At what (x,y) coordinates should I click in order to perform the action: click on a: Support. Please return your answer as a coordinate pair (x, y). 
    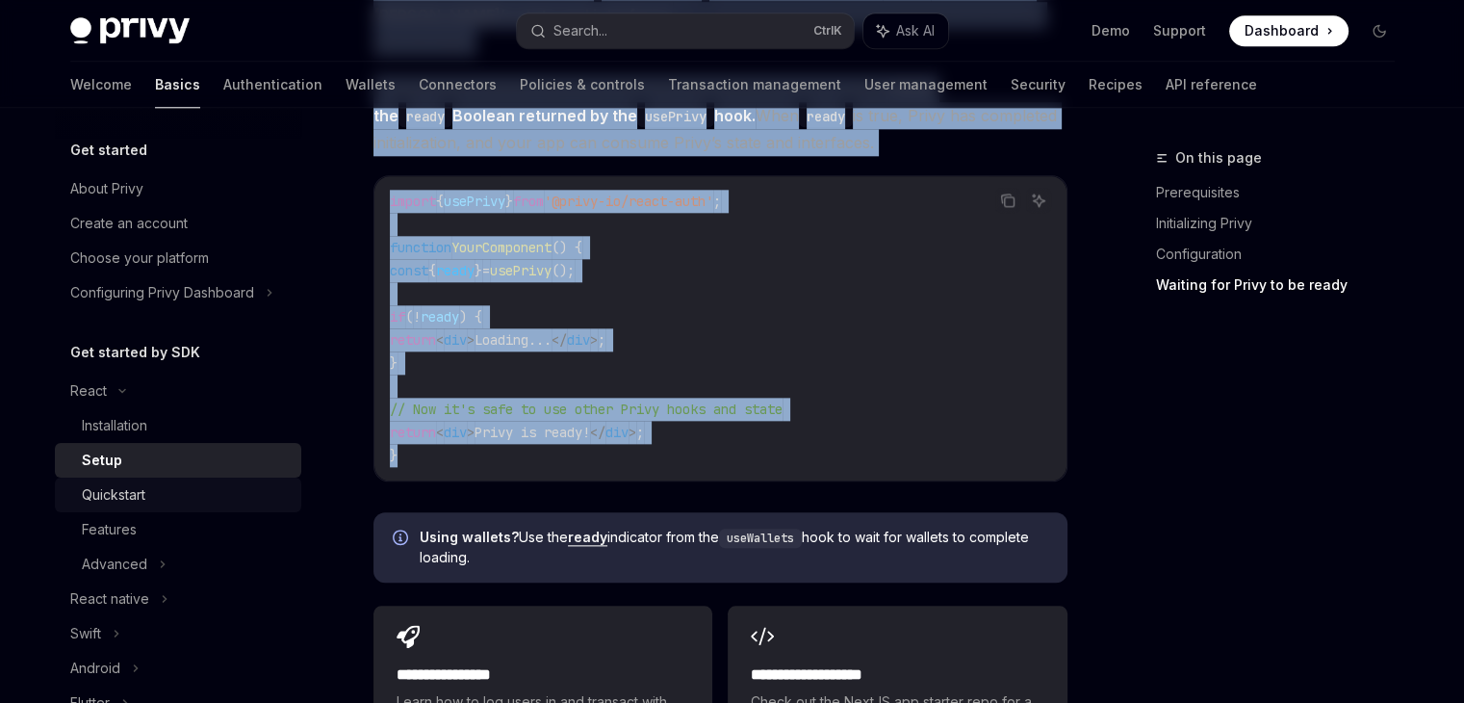
    Looking at the image, I should click on (1179, 31).